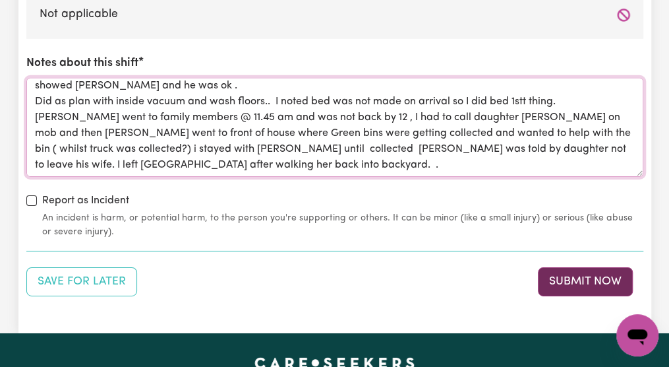  Describe the element at coordinates (335, 15) in the screenshot. I see `label: Not applicable` at that location.